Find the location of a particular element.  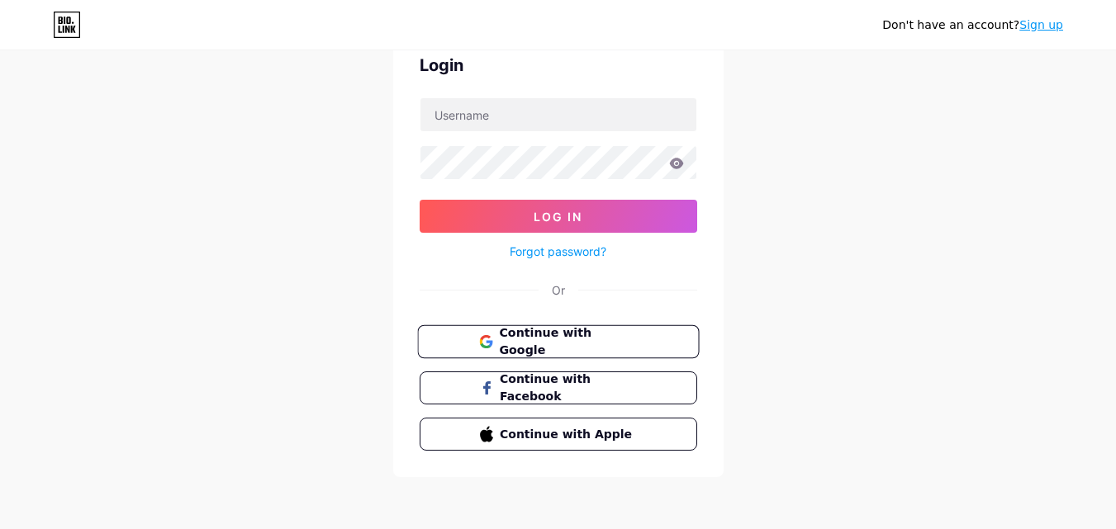

span: Continue with Facebook is located at coordinates (567, 388).